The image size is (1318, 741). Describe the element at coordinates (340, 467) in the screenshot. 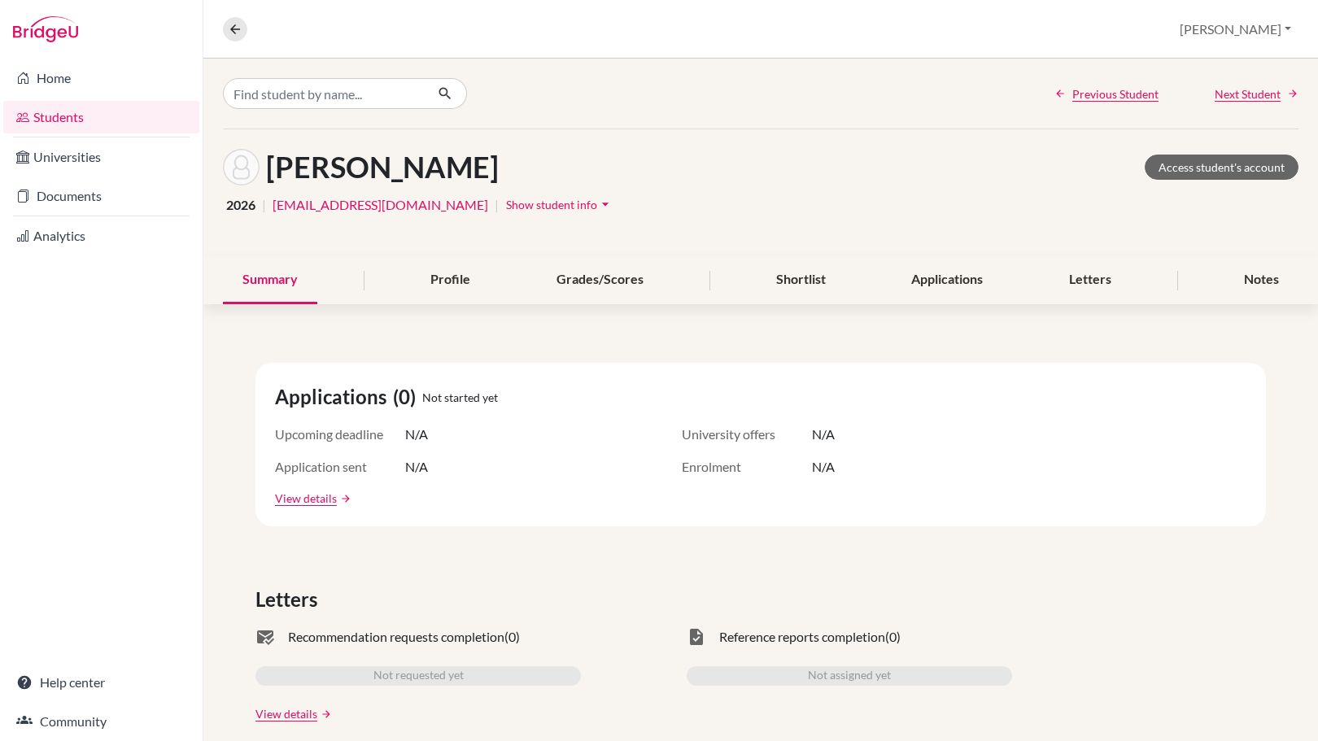

I see `span: Application sent` at that location.